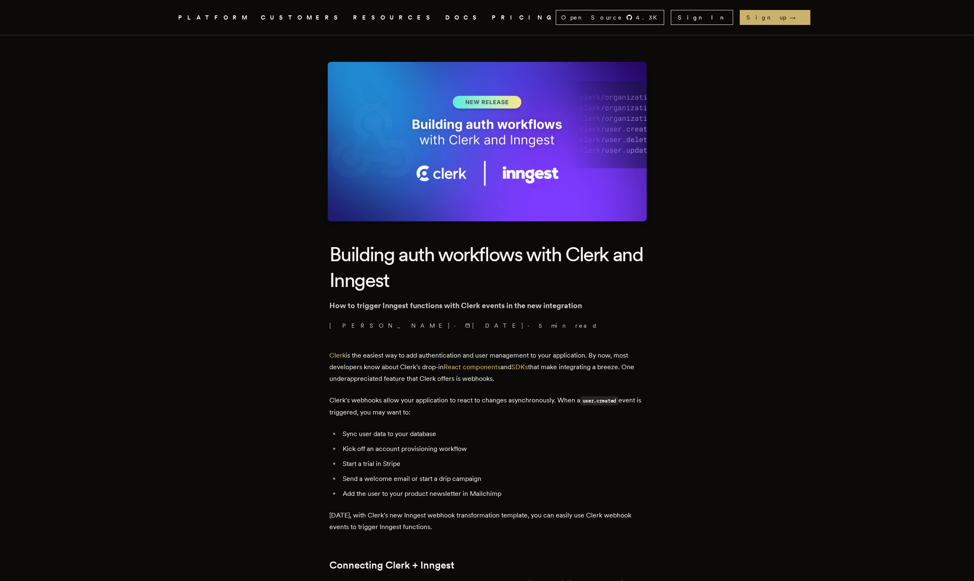 The width and height of the screenshot is (974, 581). I want to click on button: PLATFORM, so click(214, 17).